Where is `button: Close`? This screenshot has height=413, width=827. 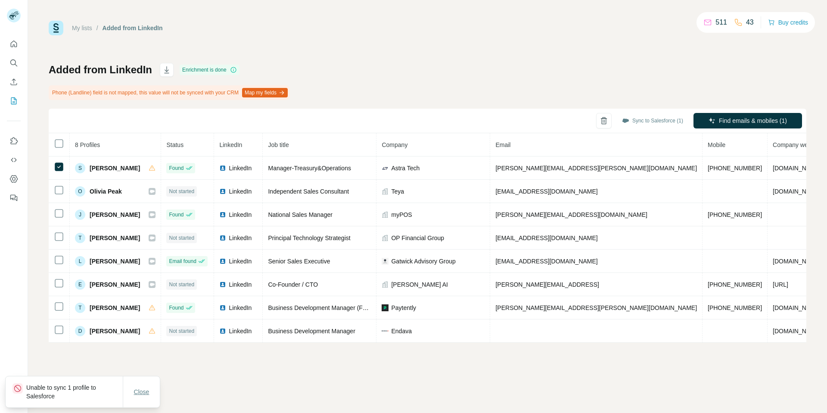 button: Close is located at coordinates (142, 391).